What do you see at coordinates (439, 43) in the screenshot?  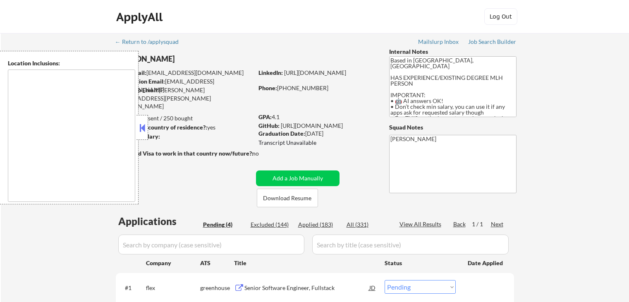 I see `a: Mailslurp Inbox` at bounding box center [439, 43].